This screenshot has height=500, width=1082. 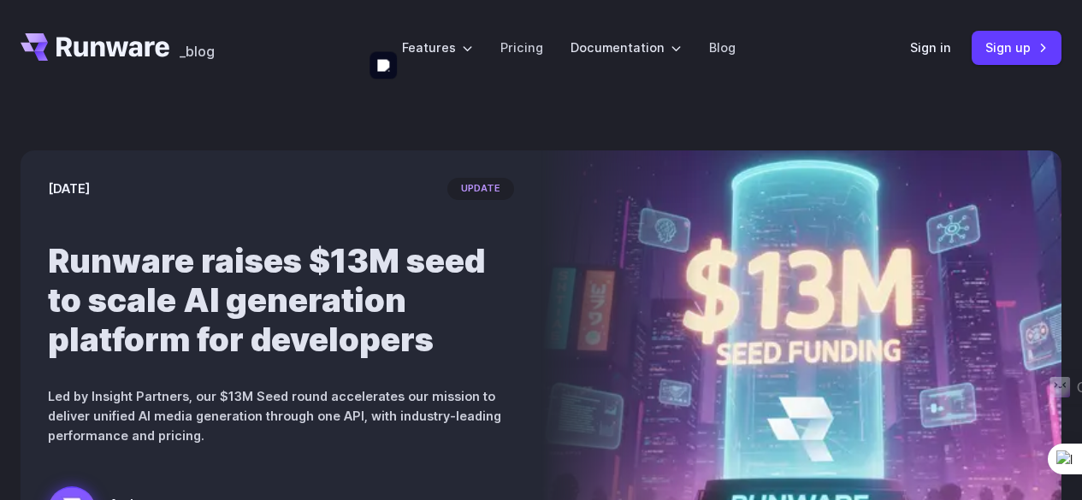 I want to click on span: update, so click(x=481, y=189).